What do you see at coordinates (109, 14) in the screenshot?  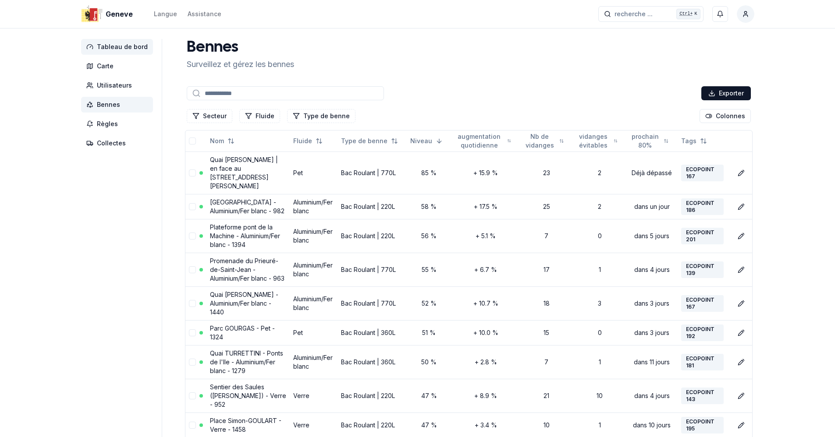 I see `a: Geneve` at bounding box center [109, 14].